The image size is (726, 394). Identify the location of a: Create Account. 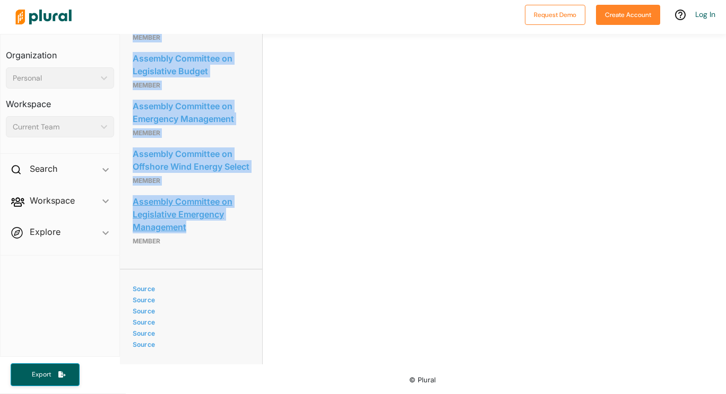
(628, 14).